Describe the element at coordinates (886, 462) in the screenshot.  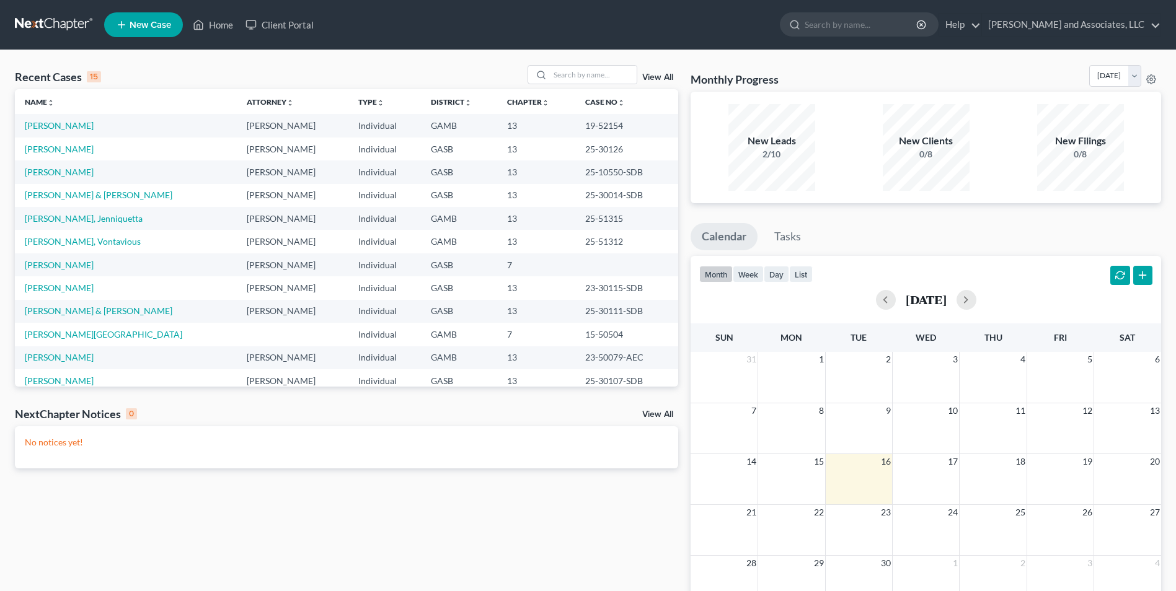
I see `span: 16` at that location.